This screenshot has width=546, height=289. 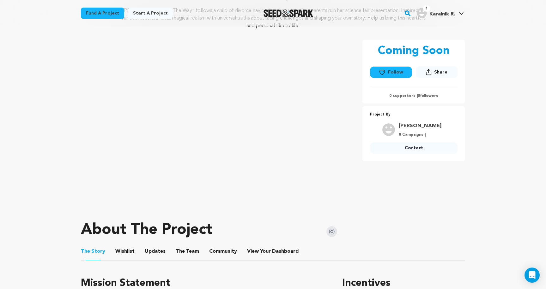 What do you see at coordinates (155, 252) in the screenshot?
I see `span: Updates` at bounding box center [155, 252].